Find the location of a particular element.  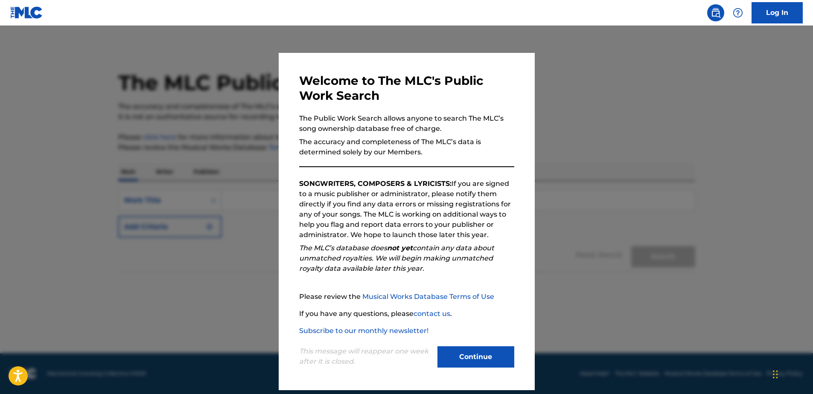

img: MLC Logo is located at coordinates (26, 12).